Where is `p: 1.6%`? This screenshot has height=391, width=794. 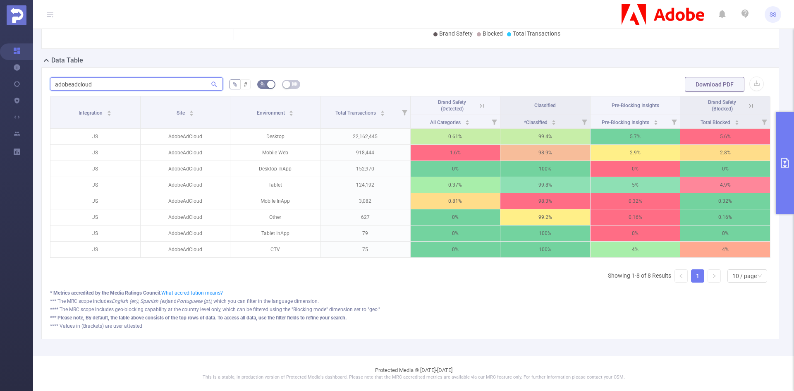
p: 1.6% is located at coordinates (455, 153).